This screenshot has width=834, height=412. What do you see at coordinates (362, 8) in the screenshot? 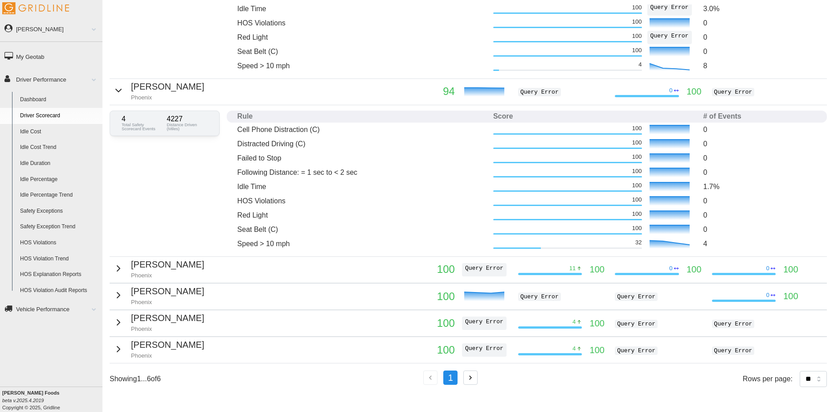
I see `p: Idle Time` at bounding box center [362, 8].